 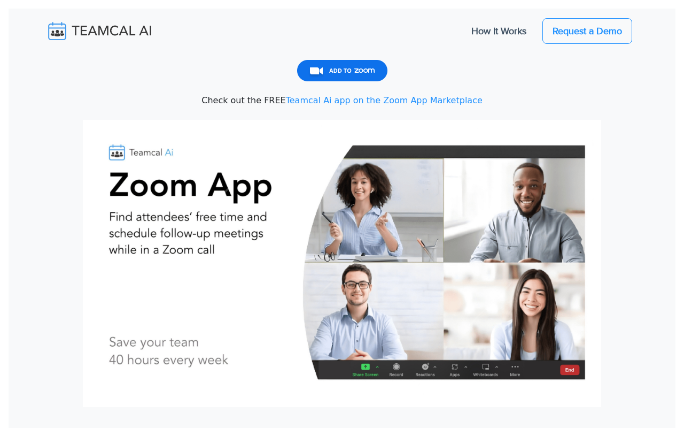 What do you see at coordinates (384, 100) in the screenshot?
I see `a: Teamcal Ai app on the Zoom App Marketplace` at bounding box center [384, 100].